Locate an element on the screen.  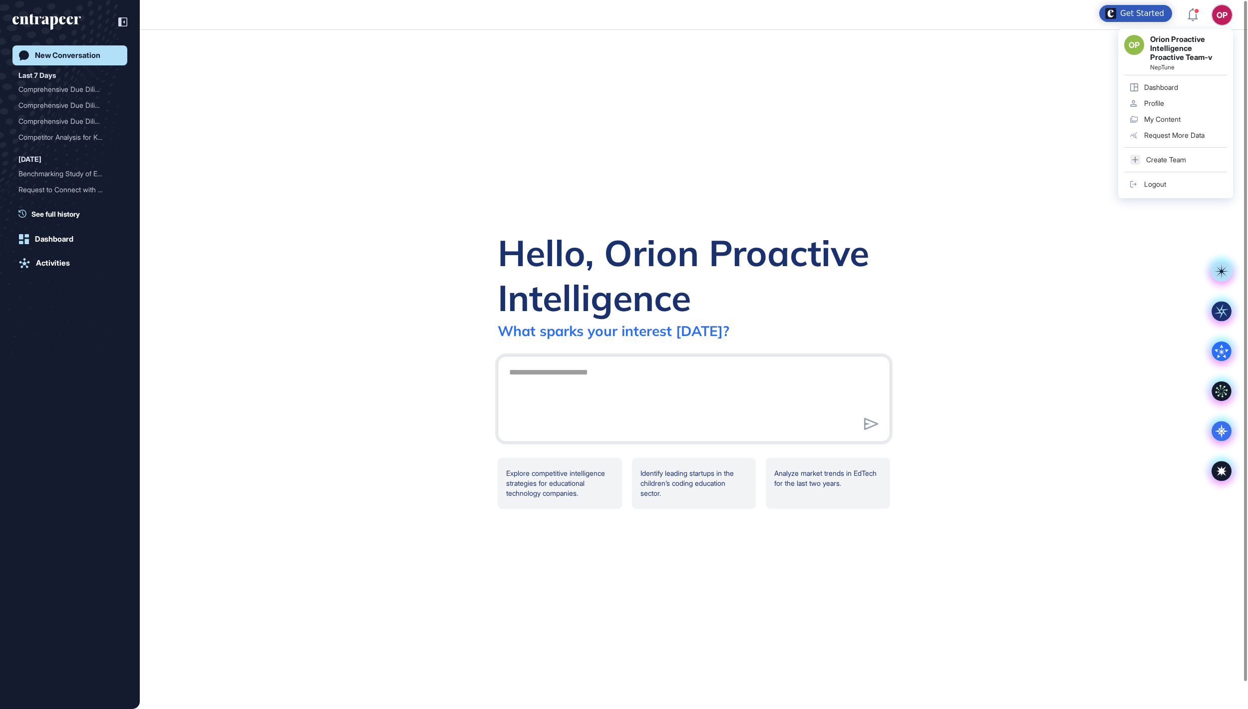
a: Dashboard is located at coordinates (70, 239).